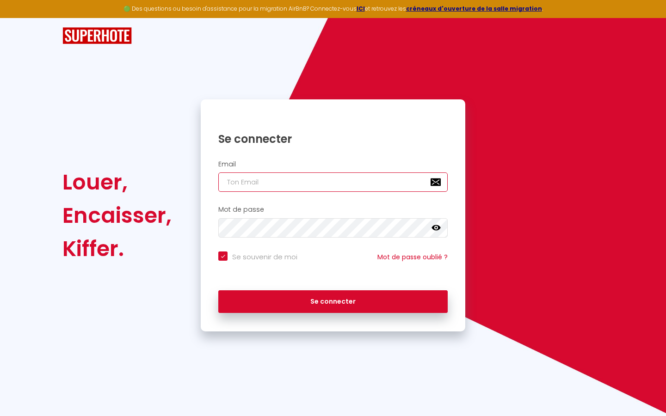 Image resolution: width=666 pixels, height=416 pixels. Describe the element at coordinates (474, 8) in the screenshot. I see `strong: créneaux d'ouverture de la salle migration` at that location.